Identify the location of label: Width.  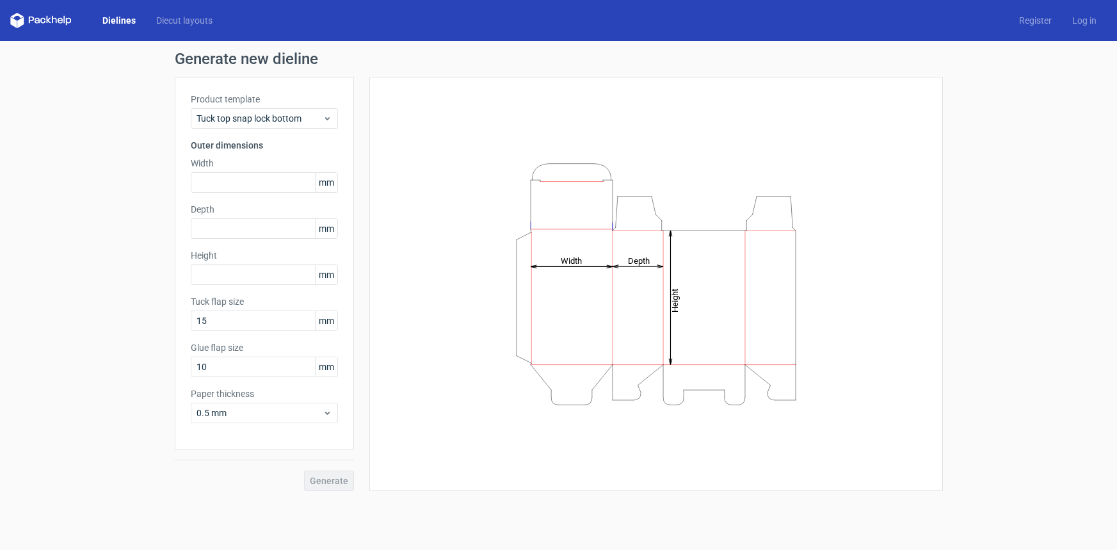
(264, 163).